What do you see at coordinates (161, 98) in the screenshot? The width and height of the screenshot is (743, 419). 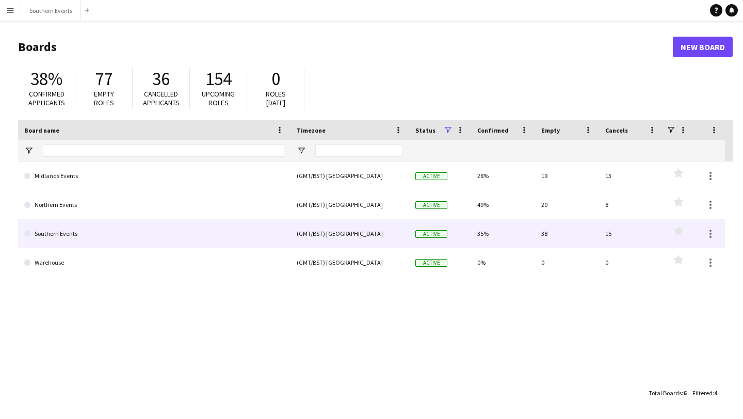 I see `span: Cancelled applicants` at bounding box center [161, 98].